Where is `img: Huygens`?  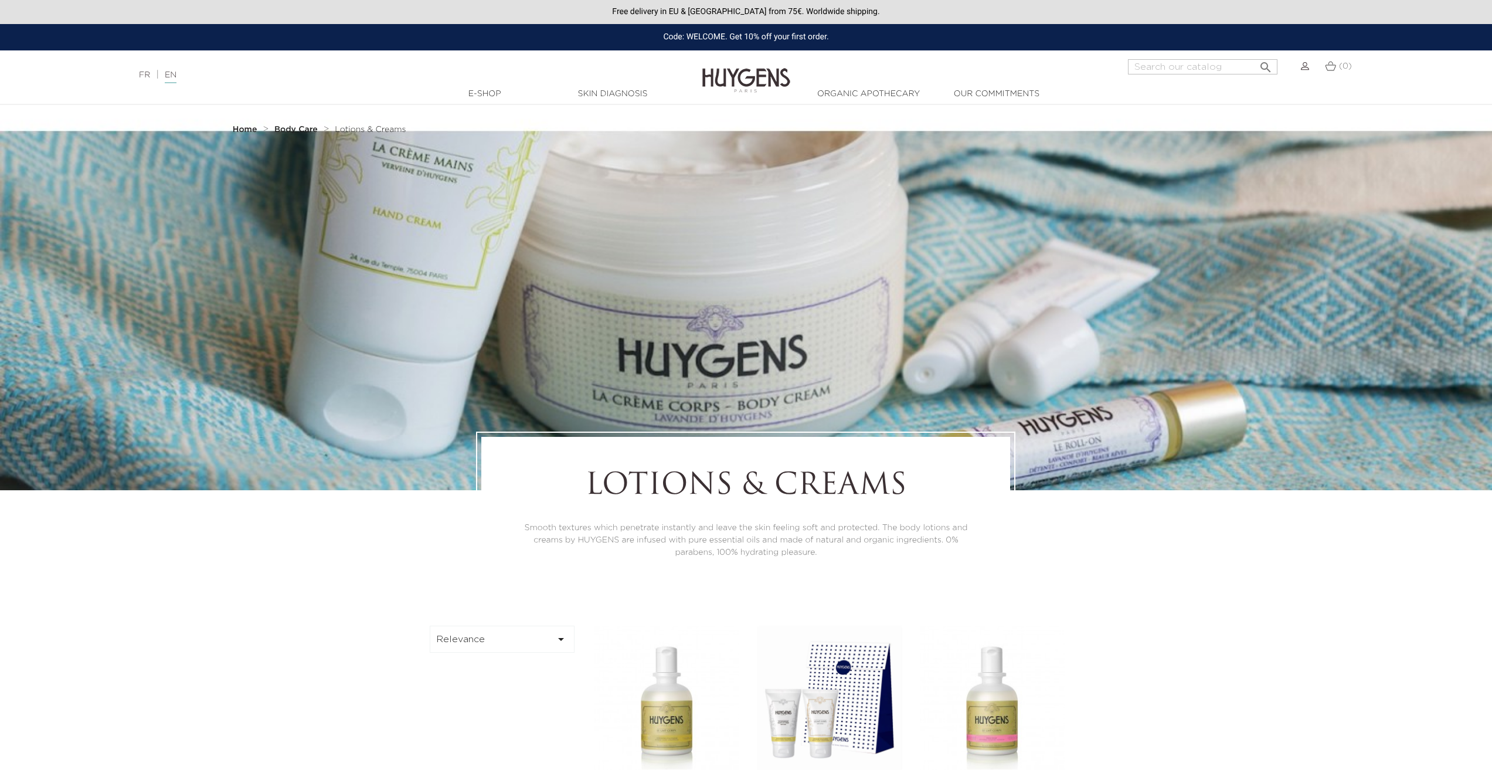 img: Huygens is located at coordinates (746, 72).